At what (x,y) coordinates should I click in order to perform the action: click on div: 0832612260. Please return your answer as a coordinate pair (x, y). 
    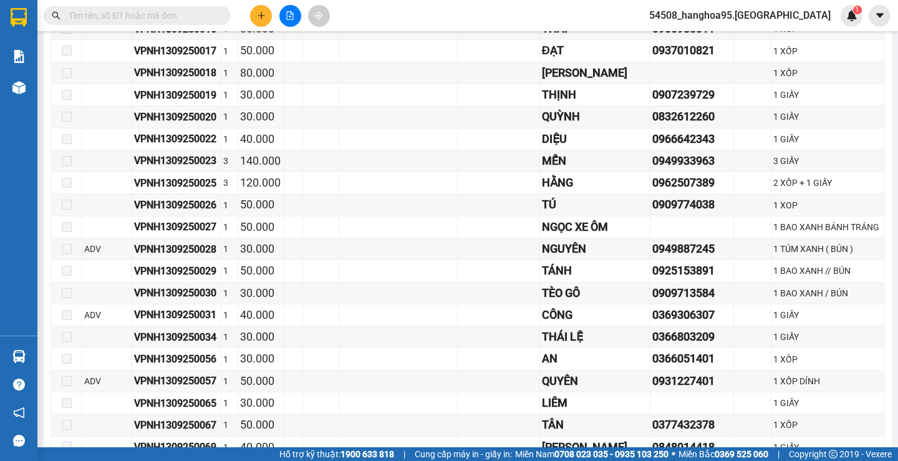
    Looking at the image, I should click on (692, 117).